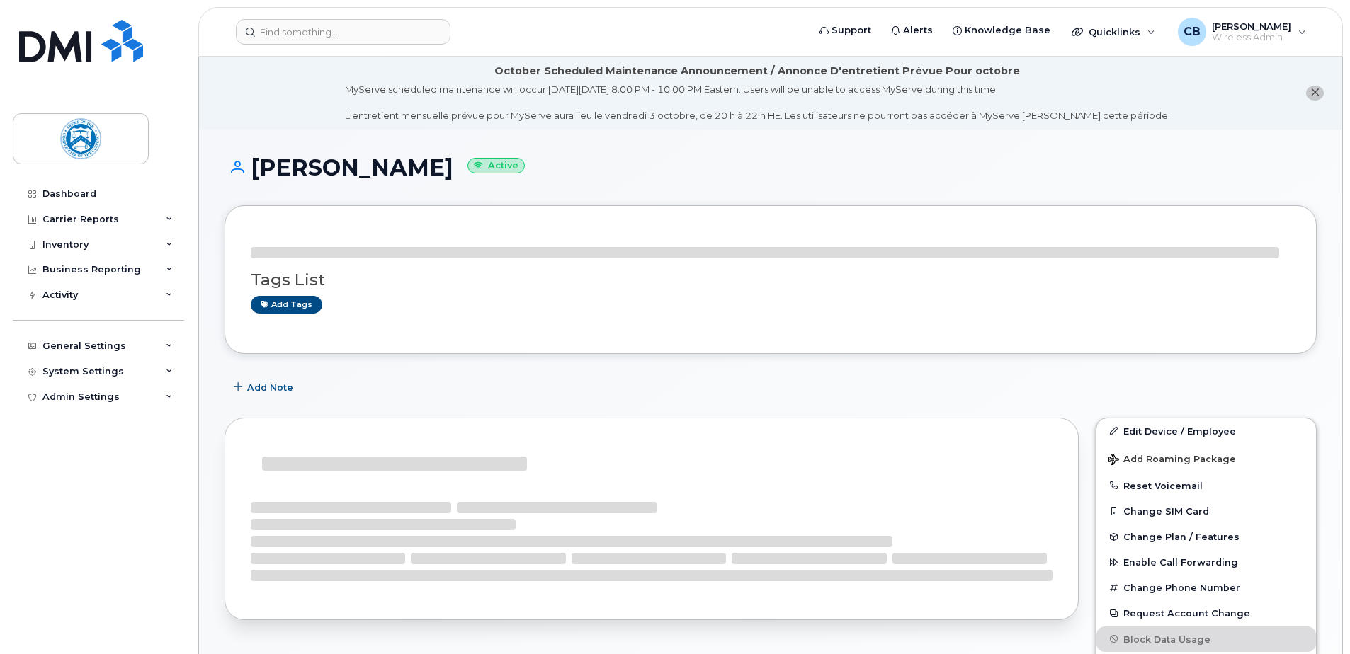 The height and width of the screenshot is (654, 1350). What do you see at coordinates (1206, 511) in the screenshot?
I see `button: Change SIM Card` at bounding box center [1206, 511].